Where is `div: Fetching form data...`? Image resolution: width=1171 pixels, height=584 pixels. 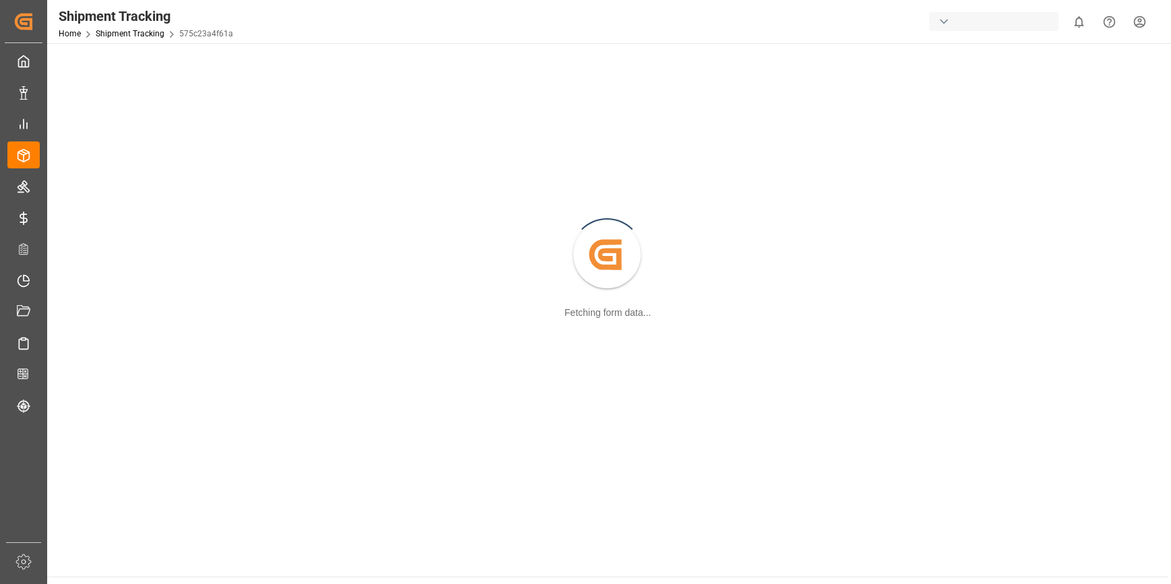 div: Fetching form data... is located at coordinates (608, 313).